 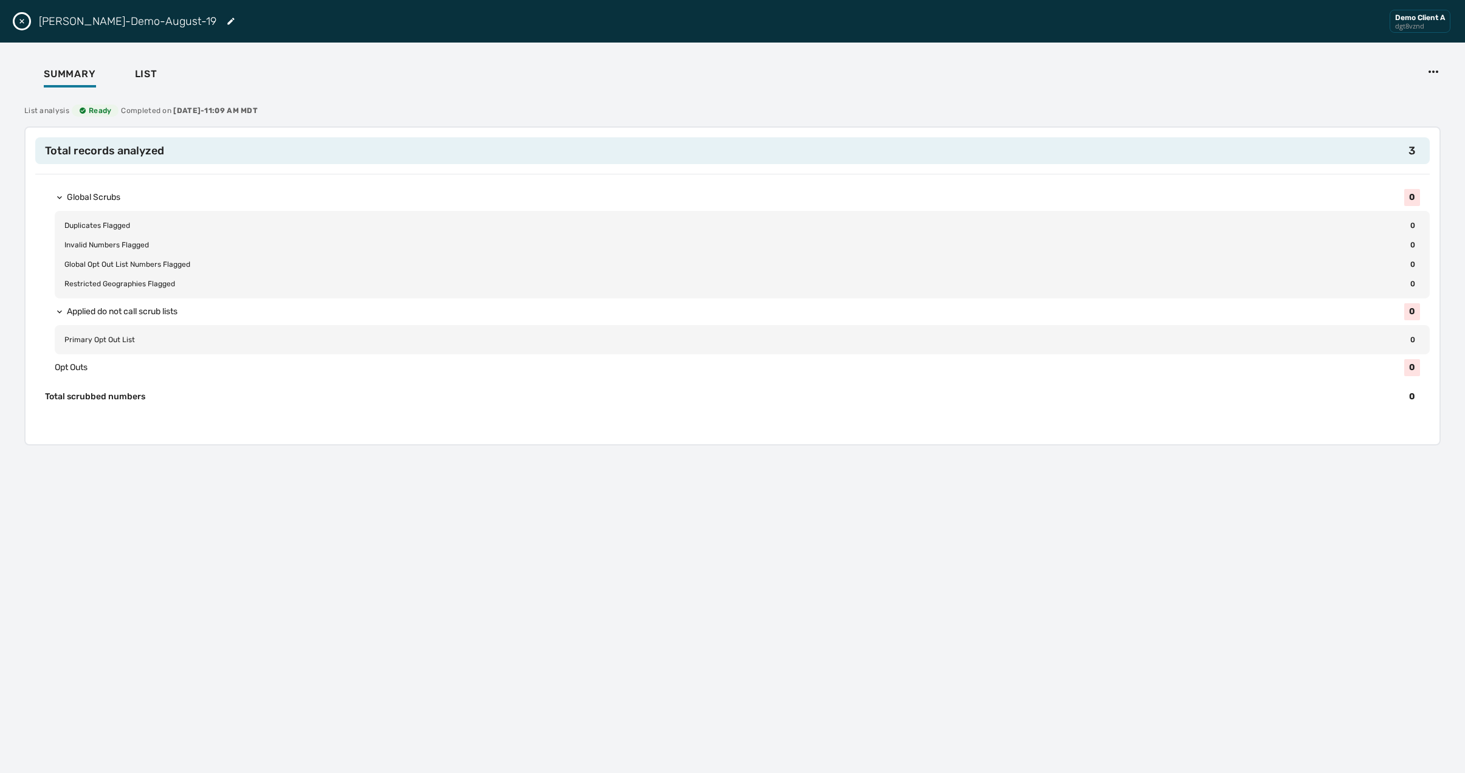 I want to click on div: dgt8vznd, so click(x=1420, y=26).